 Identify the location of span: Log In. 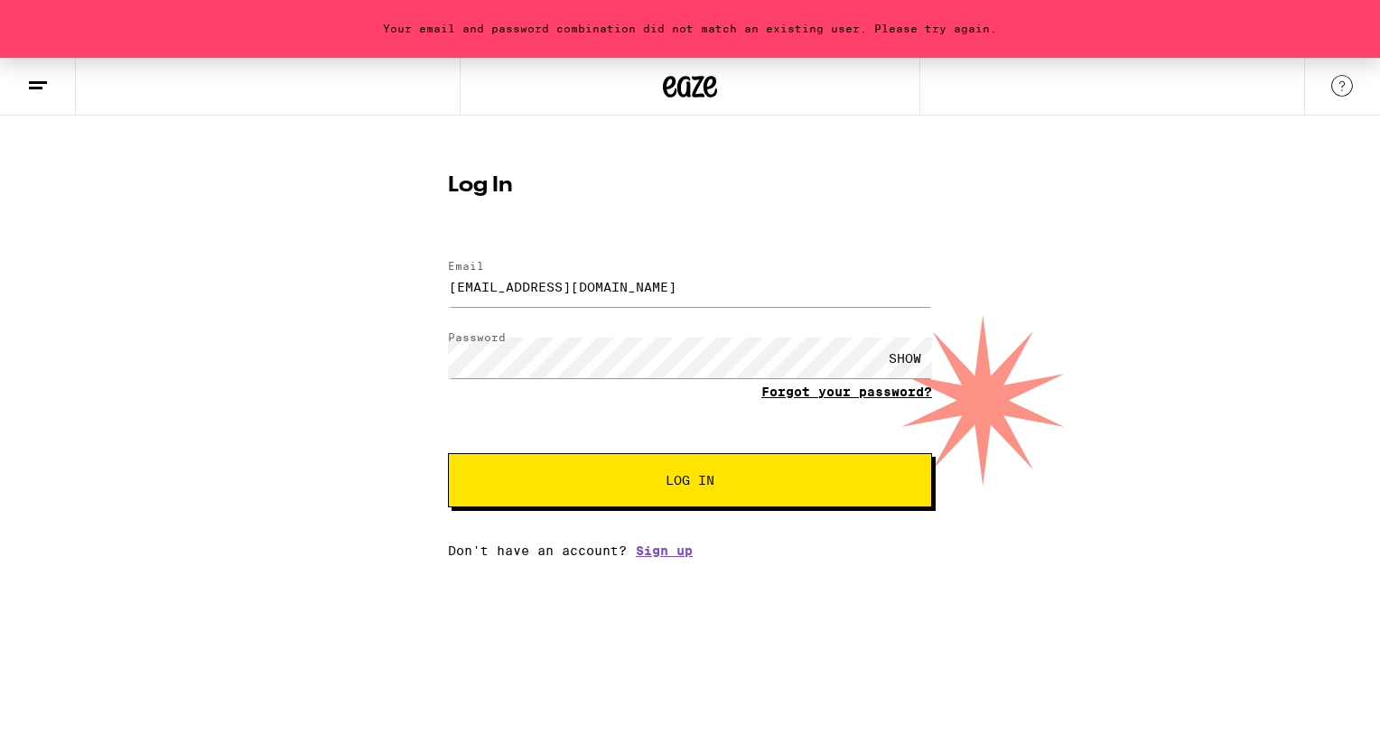
(690, 480).